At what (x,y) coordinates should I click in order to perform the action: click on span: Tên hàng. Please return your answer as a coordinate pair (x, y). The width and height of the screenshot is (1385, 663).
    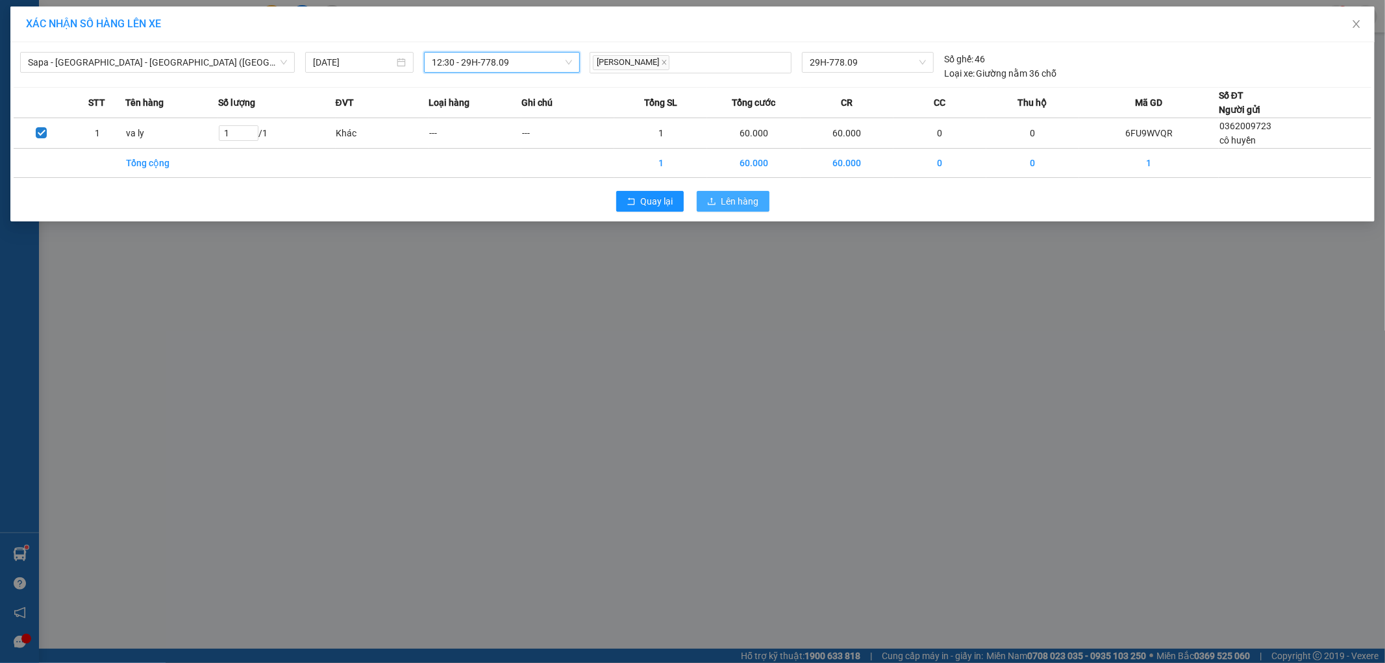
    Looking at the image, I should click on (144, 103).